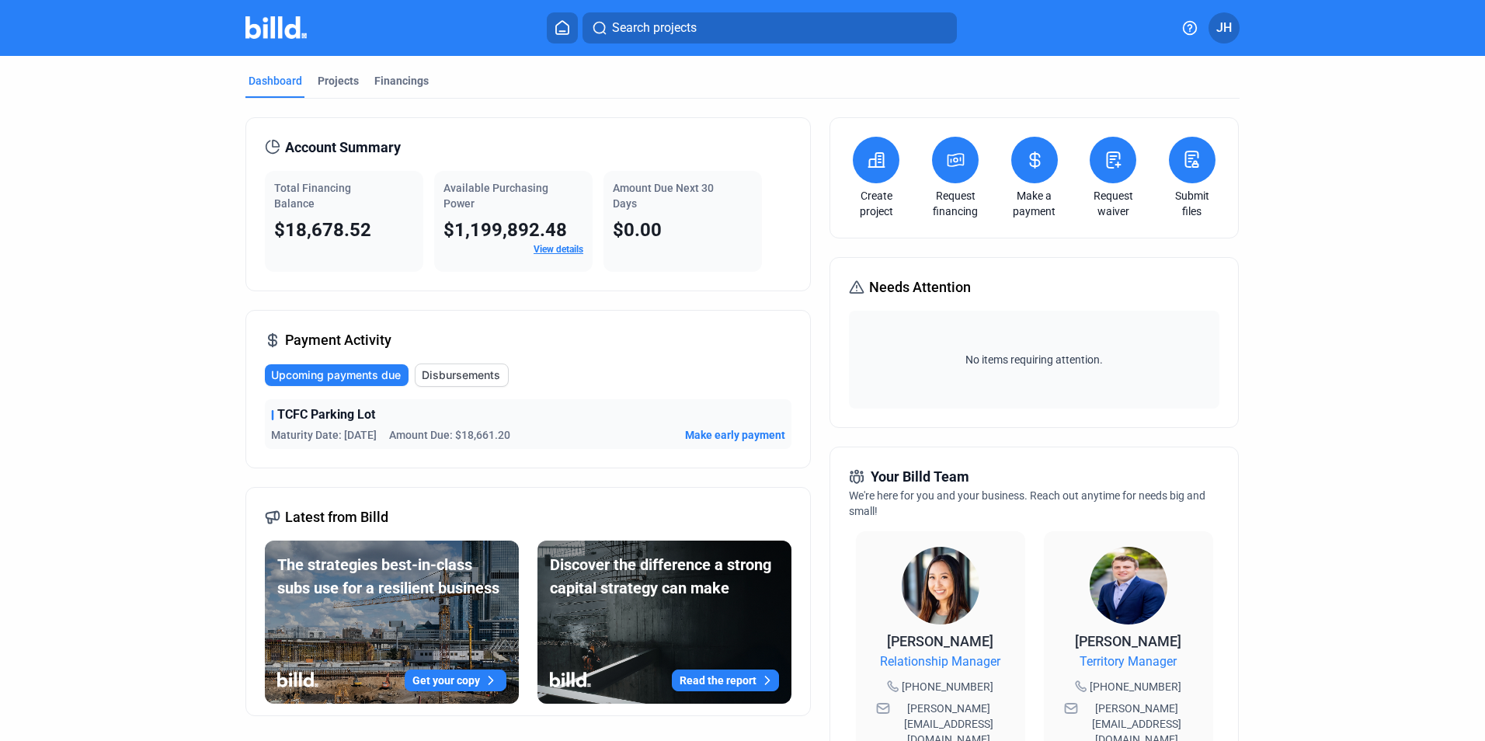 This screenshot has height=741, width=1485. Describe the element at coordinates (955, 204) in the screenshot. I see `a: Request financing` at that location.